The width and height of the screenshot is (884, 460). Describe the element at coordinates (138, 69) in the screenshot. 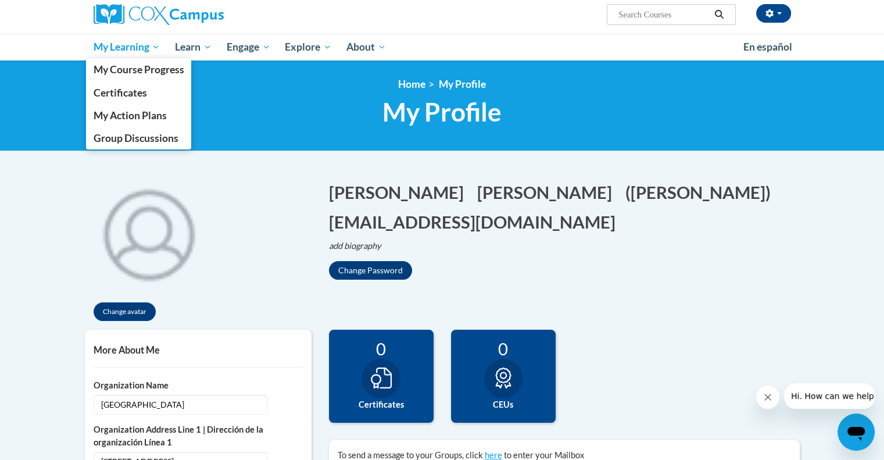

I see `span: My Course Progress` at that location.